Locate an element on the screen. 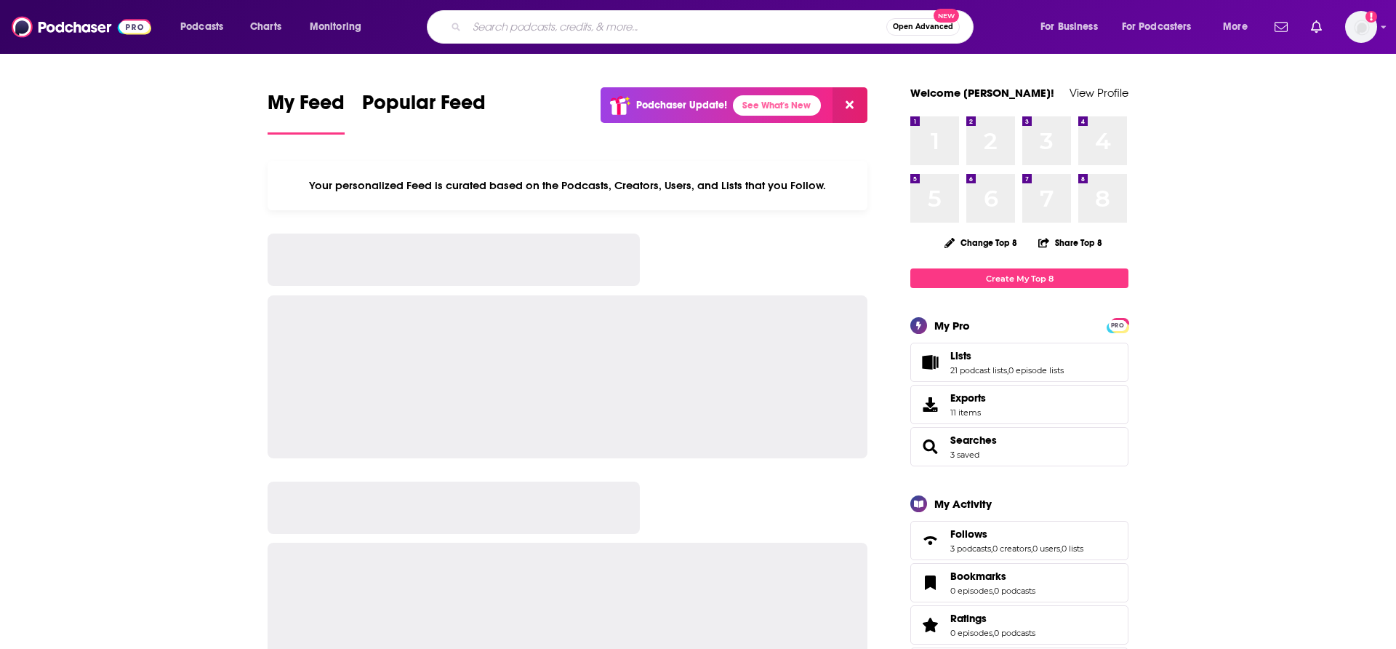 The height and width of the screenshot is (649, 1396). div: Your personalized Feed is curated based on the Podcasts, Creators, Users, and Lists that you Follow. is located at coordinates (567, 185).